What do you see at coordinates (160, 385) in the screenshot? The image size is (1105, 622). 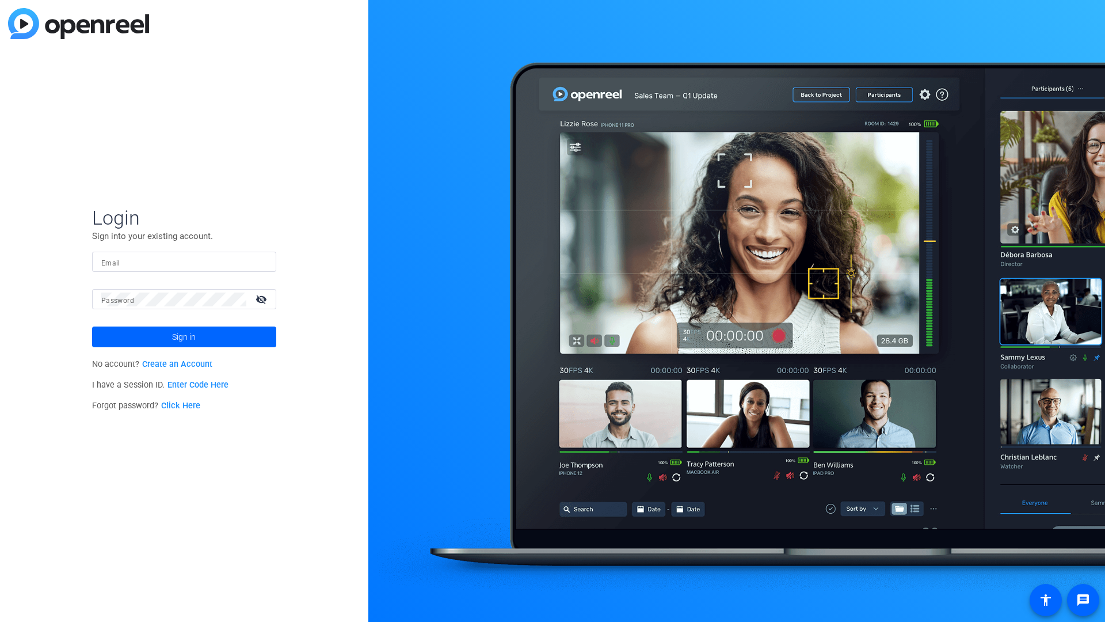 I see `span: I have a Session ID.` at bounding box center [160, 385].